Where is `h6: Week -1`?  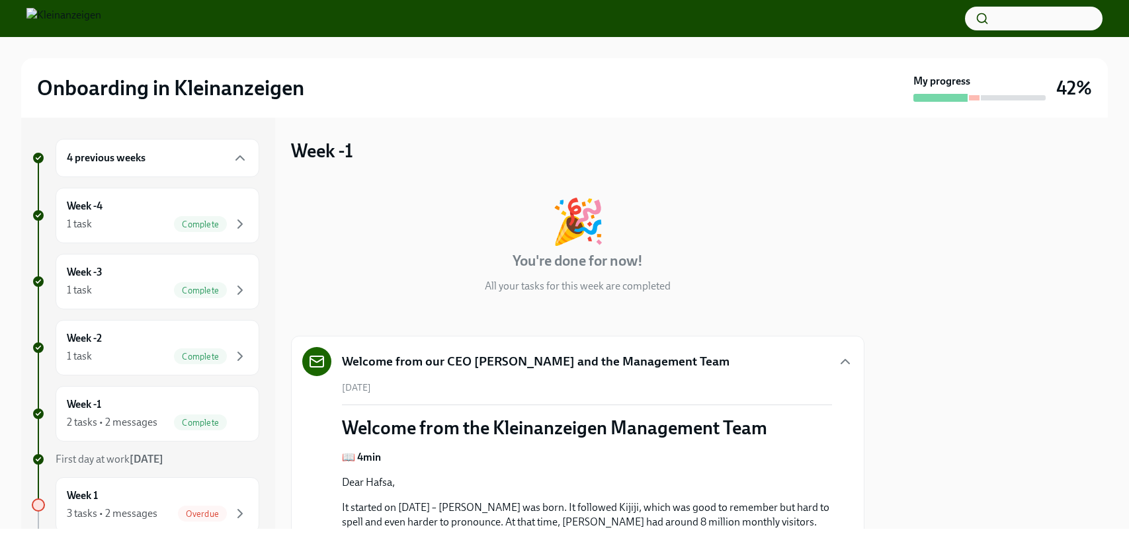
h6: Week -1 is located at coordinates (84, 405).